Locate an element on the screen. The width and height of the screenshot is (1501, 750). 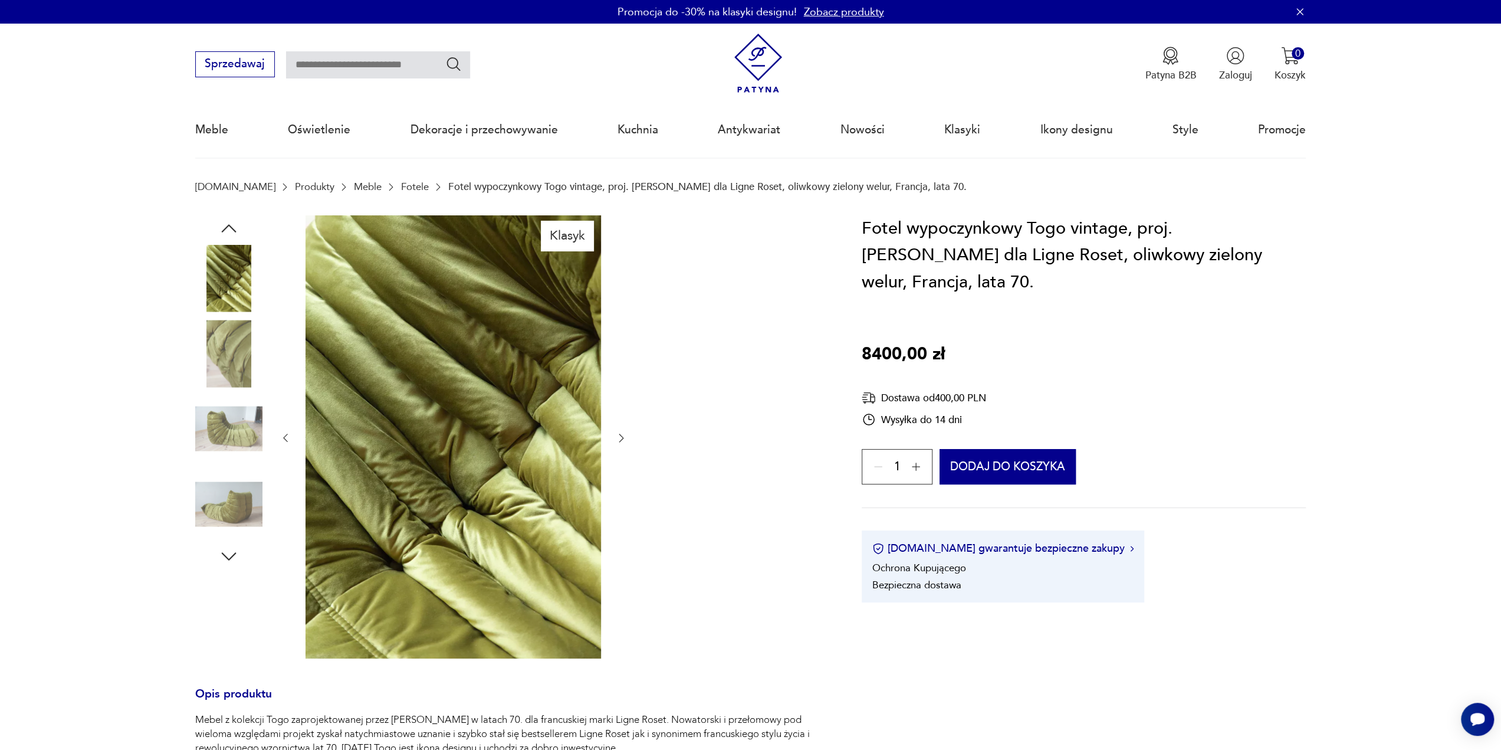
button: Zaloguj is located at coordinates (1236, 64).